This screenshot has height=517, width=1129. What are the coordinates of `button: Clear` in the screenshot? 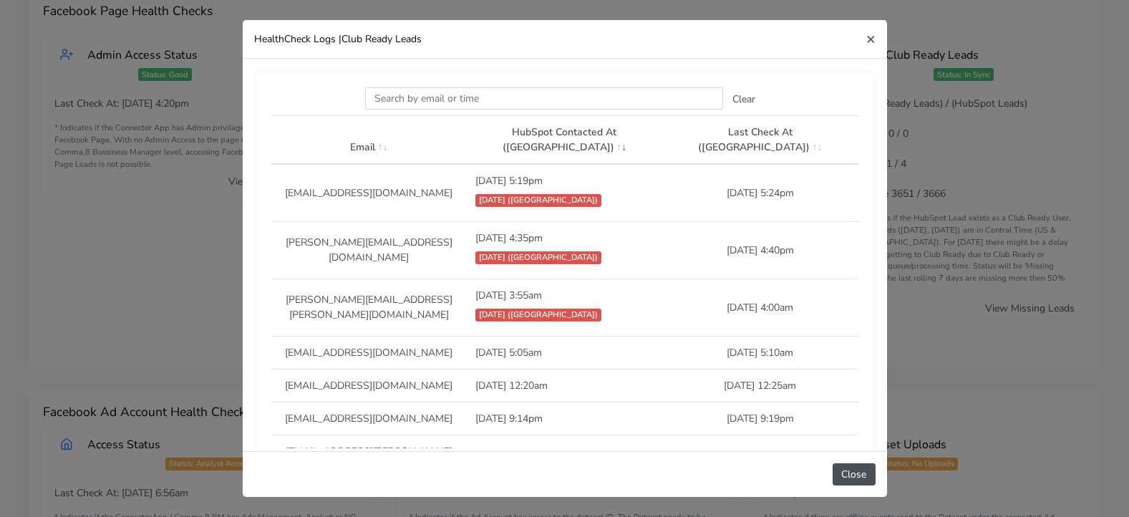 It's located at (743, 99).